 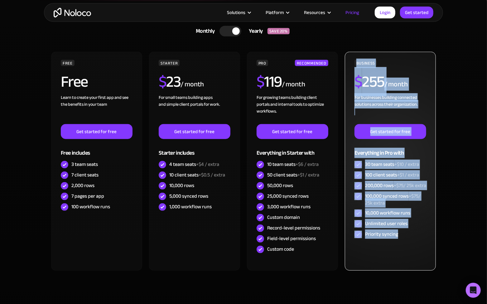 I want to click on div: 10 team seats, so click(x=293, y=164).